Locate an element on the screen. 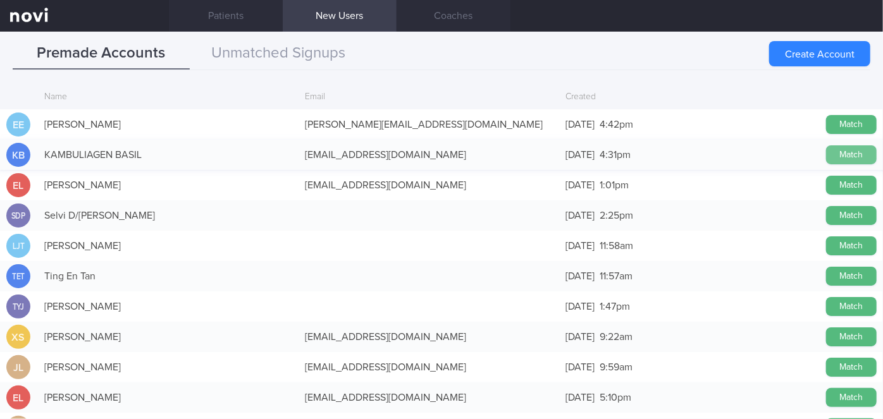 Image resolution: width=883 pixels, height=419 pixels. button: Unmatched Signups is located at coordinates (278, 54).